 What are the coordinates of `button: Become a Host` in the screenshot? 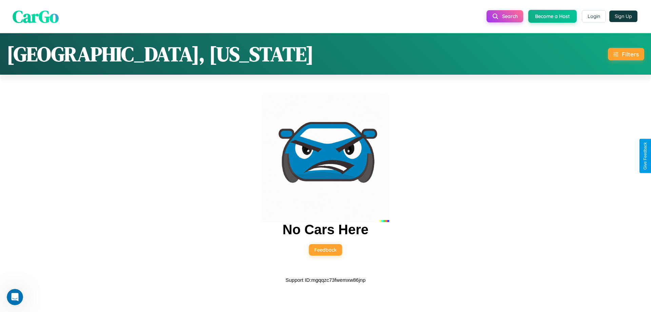 It's located at (552, 16).